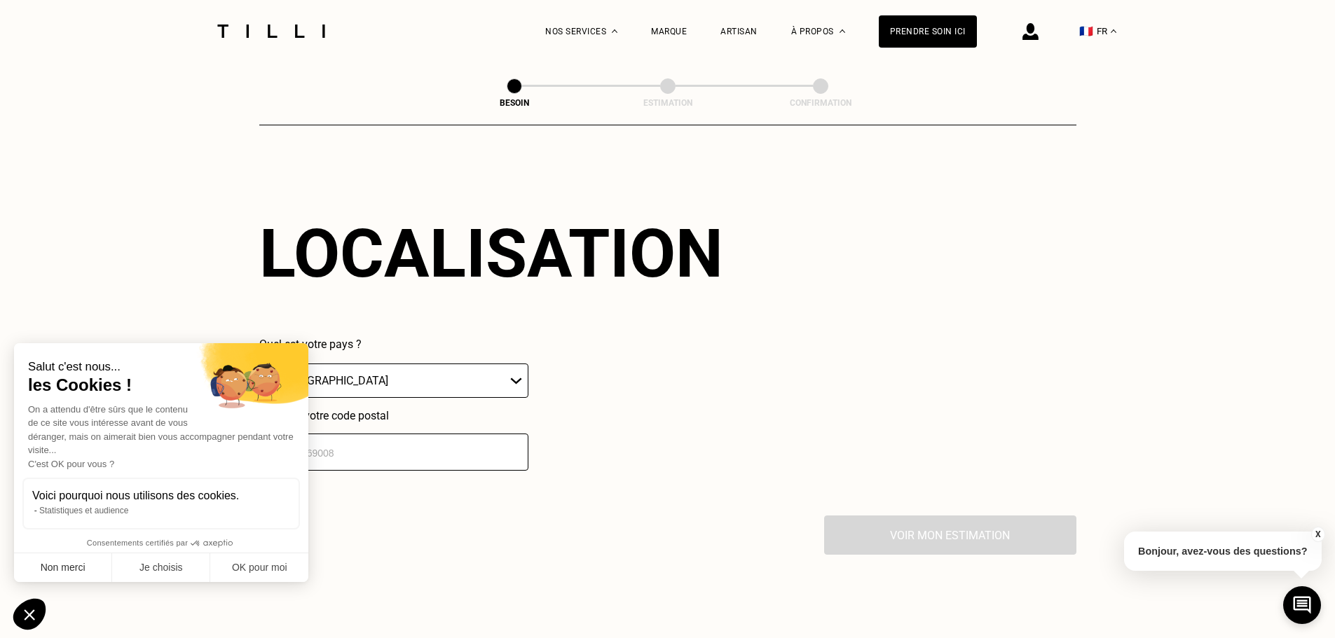 This screenshot has height=638, width=1335. What do you see at coordinates (669, 32) in the screenshot?
I see `a: Marque` at bounding box center [669, 32].